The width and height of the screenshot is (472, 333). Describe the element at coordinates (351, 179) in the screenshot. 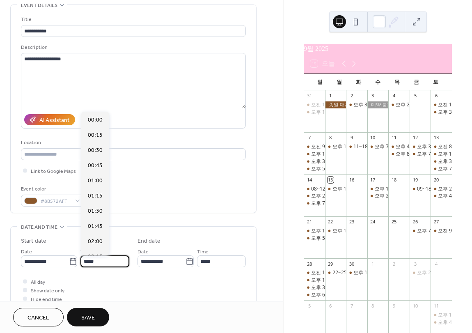

I see `div: 16` at that location.